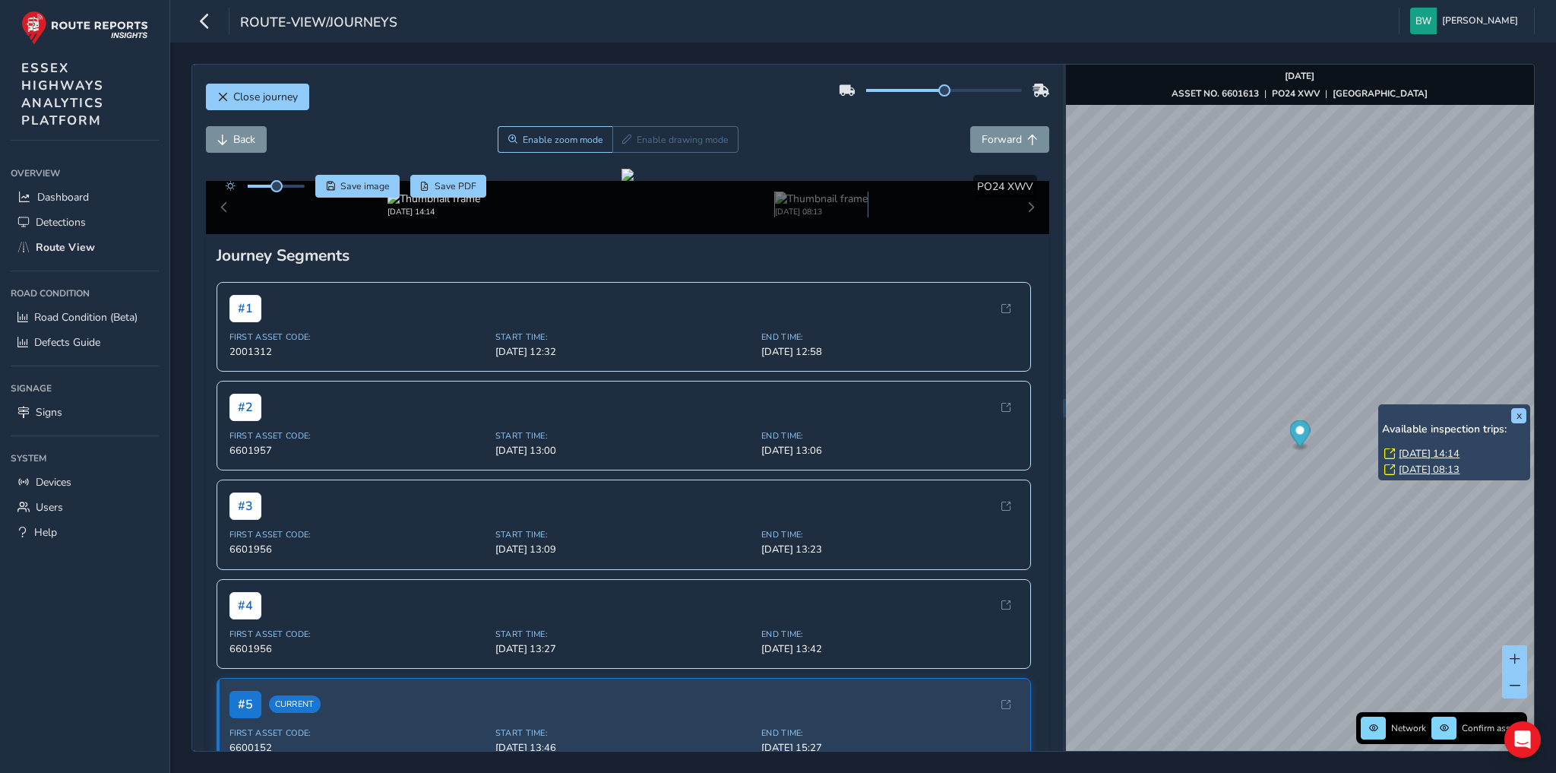 The height and width of the screenshot is (773, 1556). I want to click on span: PO24 XWV, so click(1005, 186).